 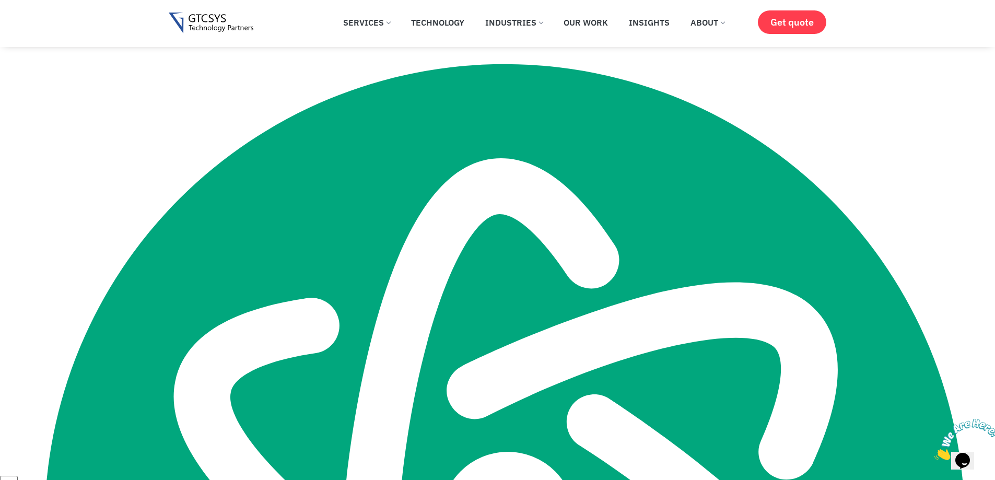 What do you see at coordinates (211, 23) in the screenshot?
I see `img: Gtcsys logo` at bounding box center [211, 23].